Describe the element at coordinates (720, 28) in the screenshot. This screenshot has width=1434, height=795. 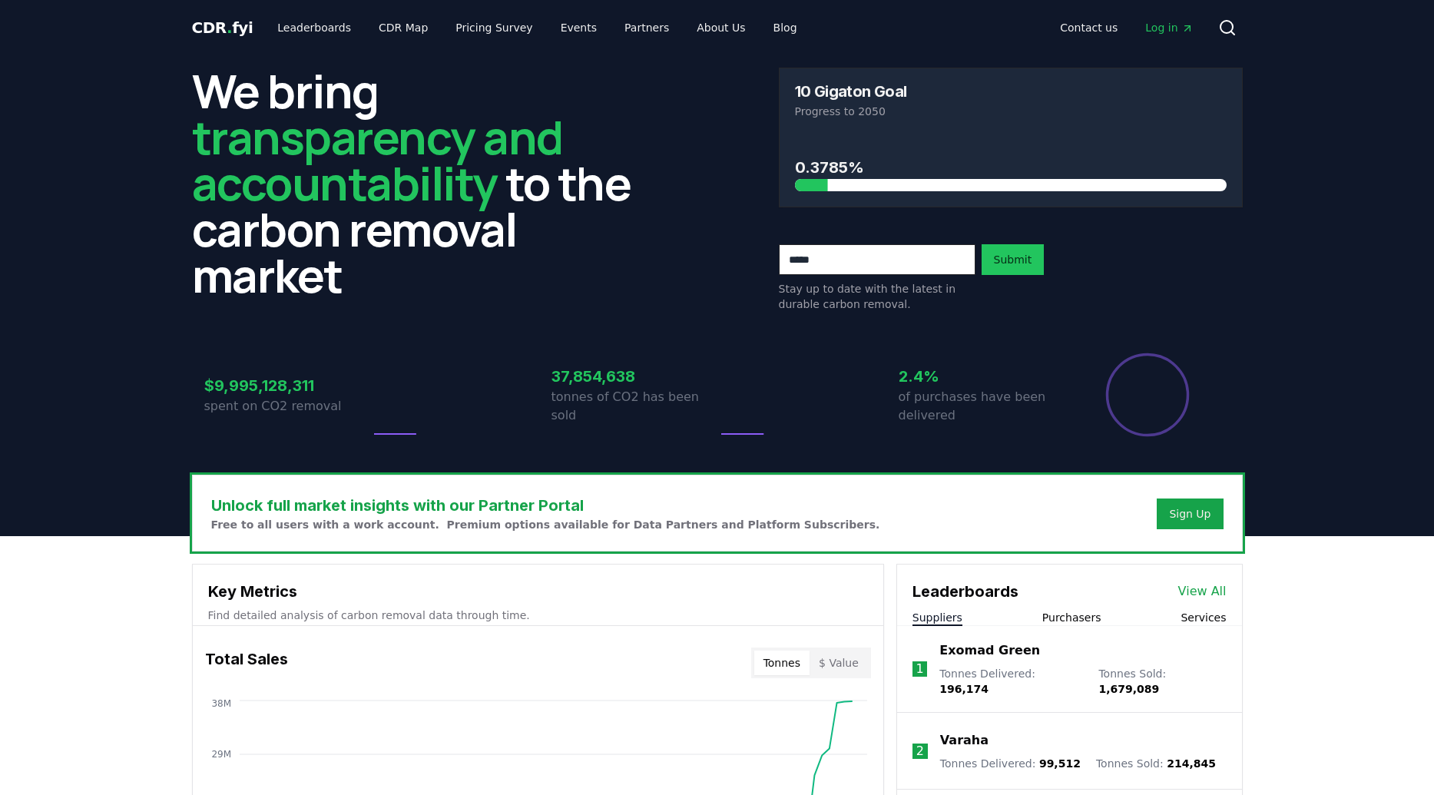
I see `a: About Us` at that location.